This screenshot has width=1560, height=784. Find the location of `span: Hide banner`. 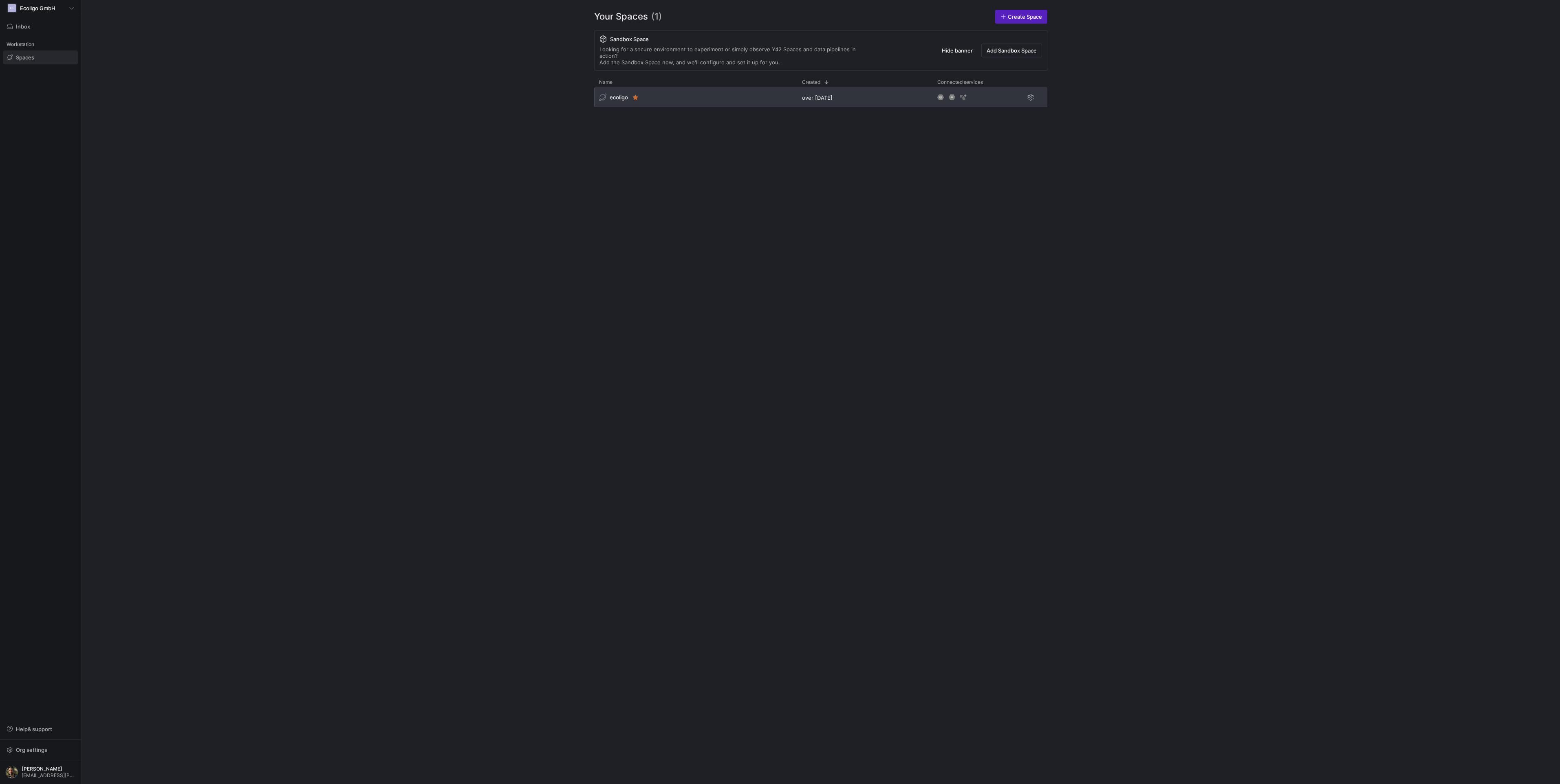

span: Hide banner is located at coordinates (957, 51).